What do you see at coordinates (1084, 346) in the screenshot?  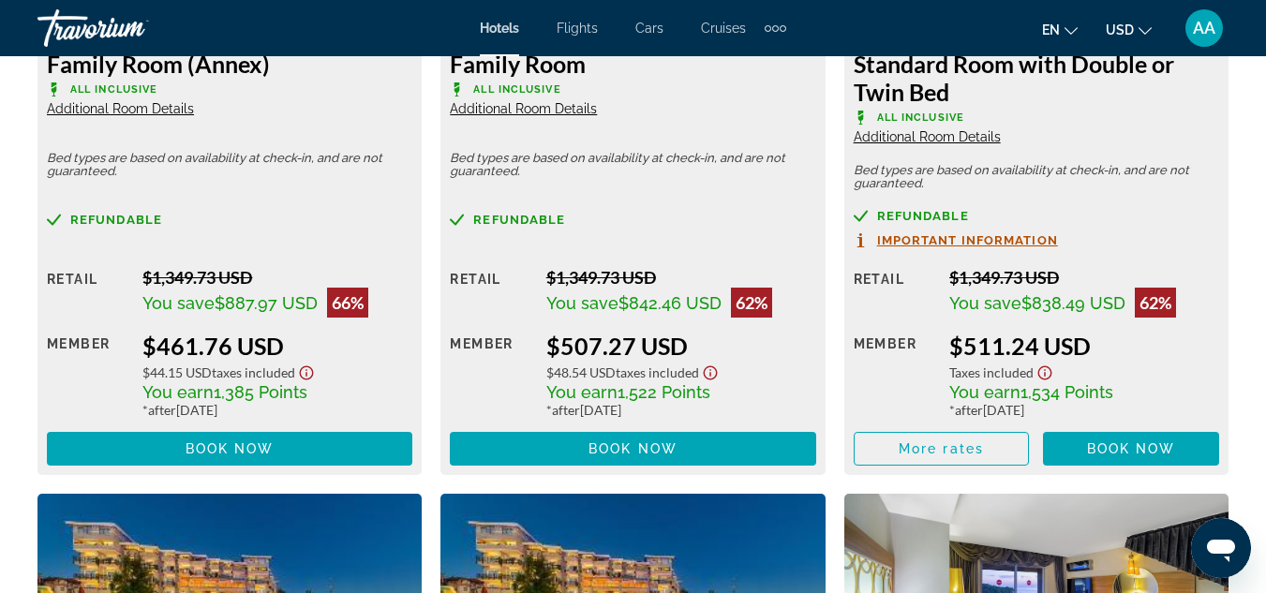 I see `div: $511.24 USD` at bounding box center [1084, 346].